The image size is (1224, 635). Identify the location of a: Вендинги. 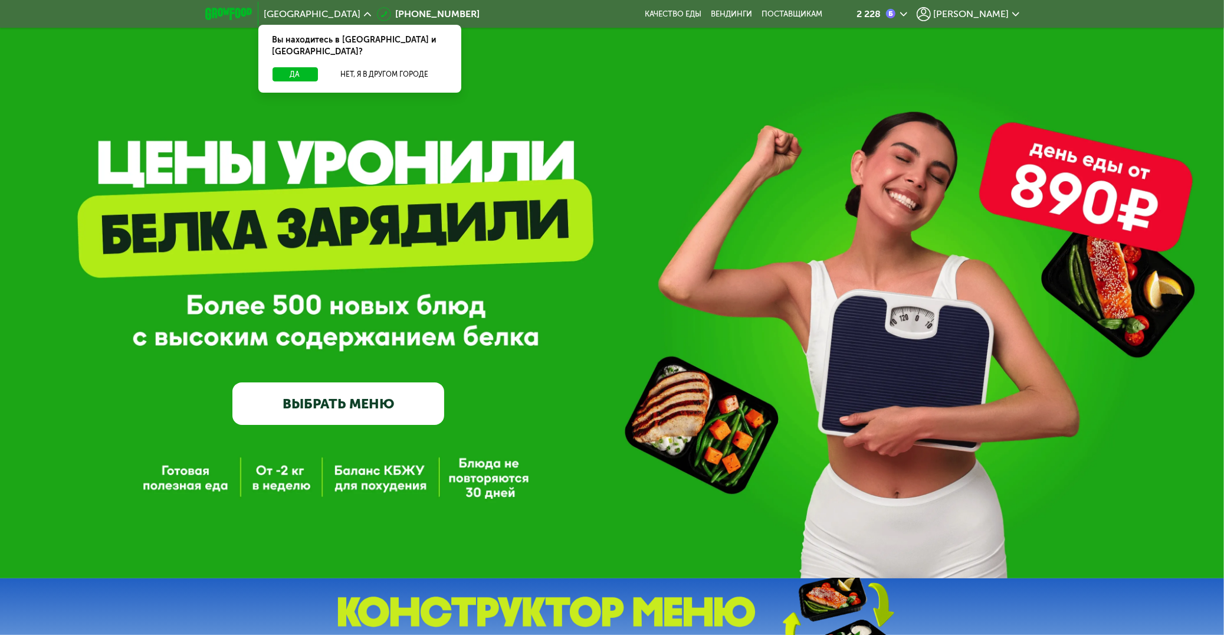
(732, 14).